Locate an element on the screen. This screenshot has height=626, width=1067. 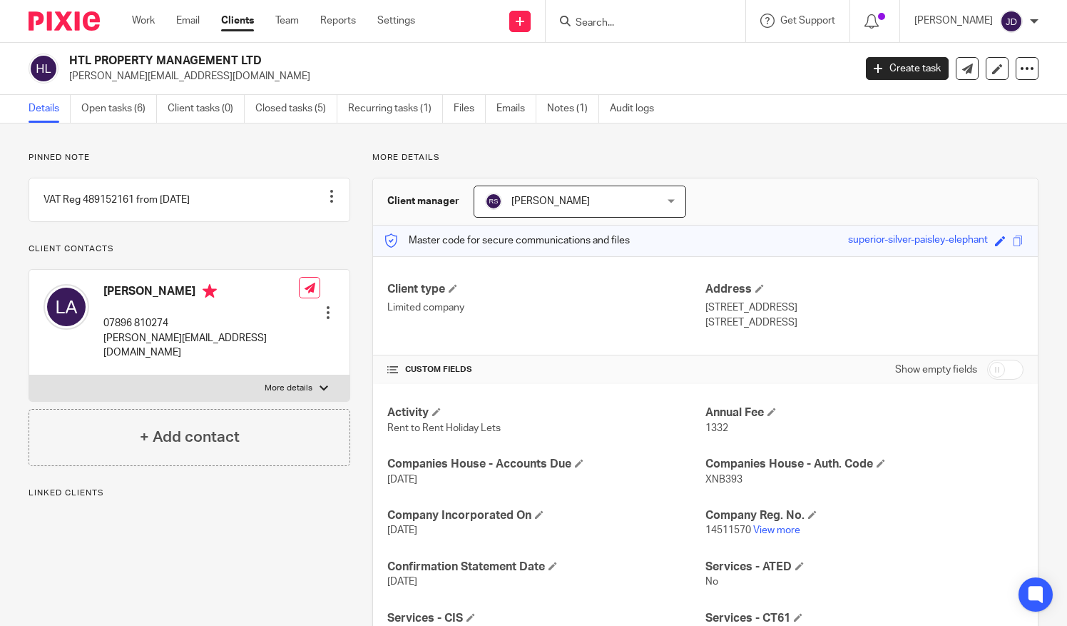
a: Files is located at coordinates (469, 108).